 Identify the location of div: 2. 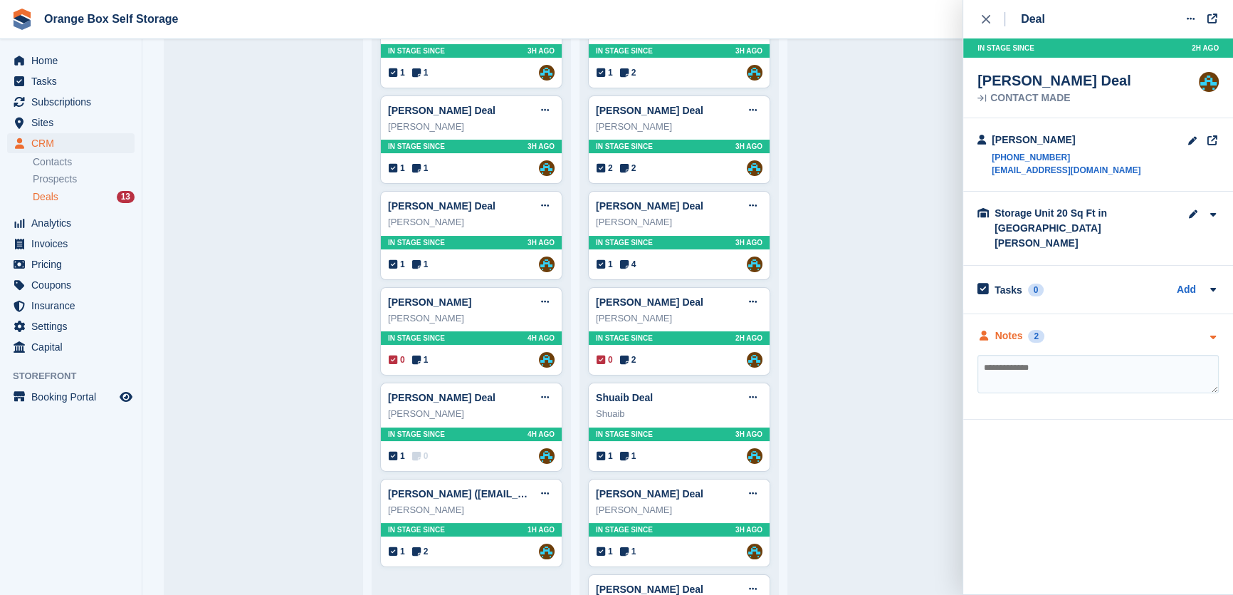
(1036, 336).